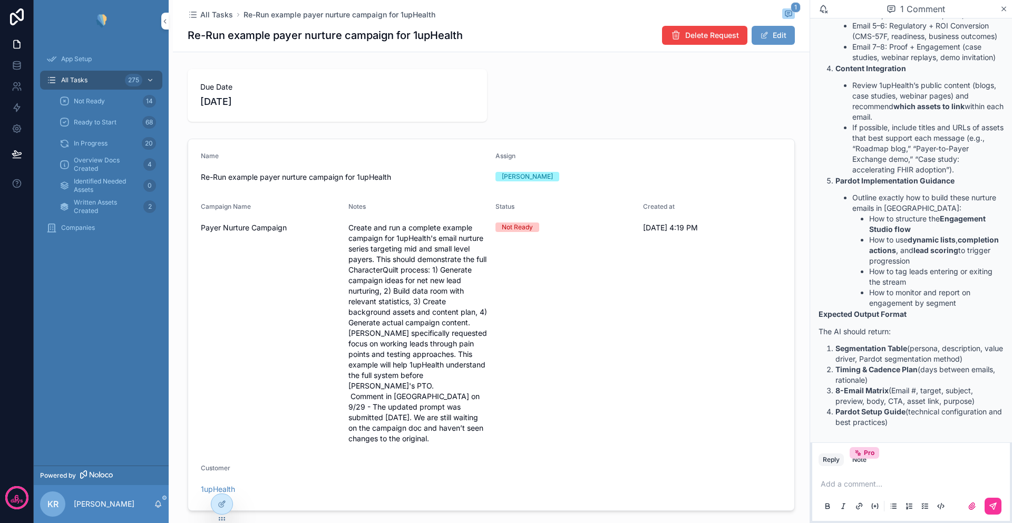 The image size is (1012, 523). What do you see at coordinates (16, 498) in the screenshot?
I see `p: 6` at bounding box center [16, 498].